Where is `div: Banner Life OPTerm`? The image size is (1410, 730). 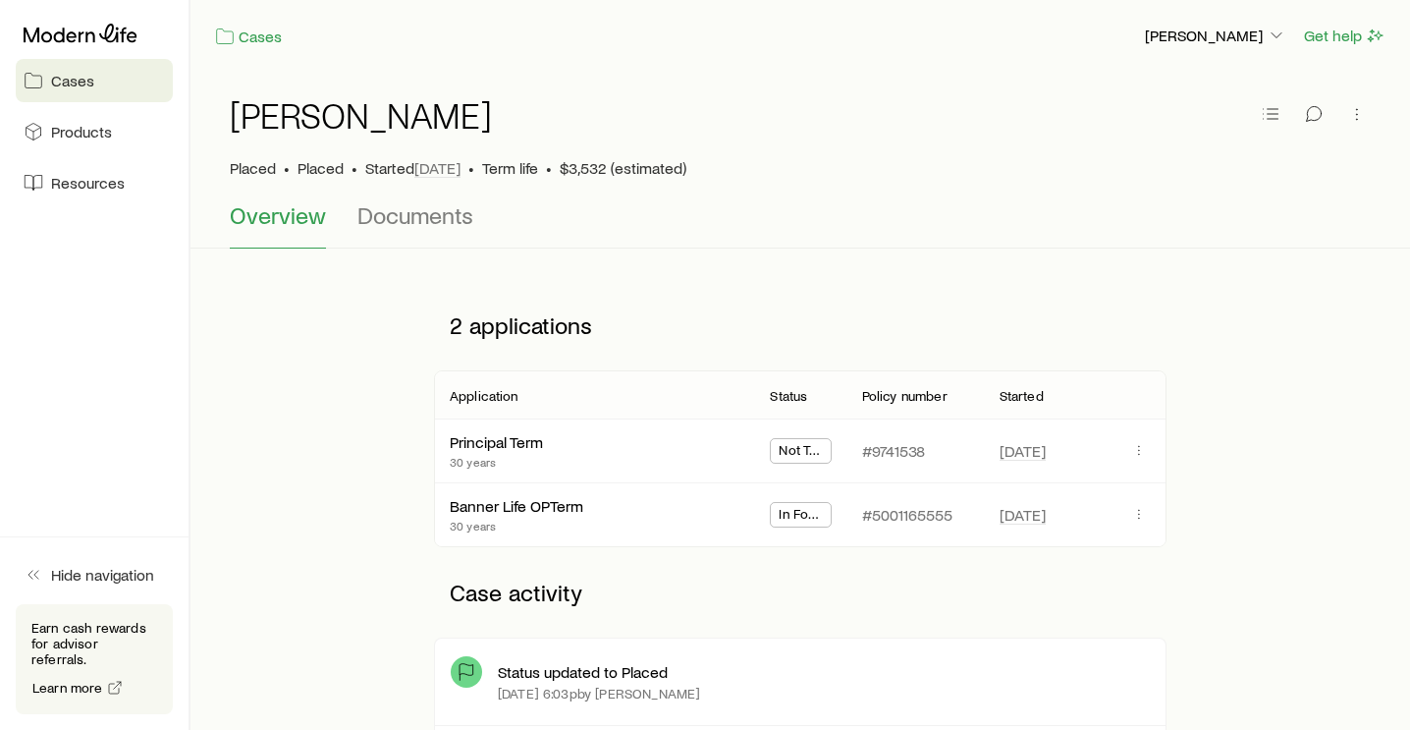 div: Banner Life OPTerm is located at coordinates (517, 506).